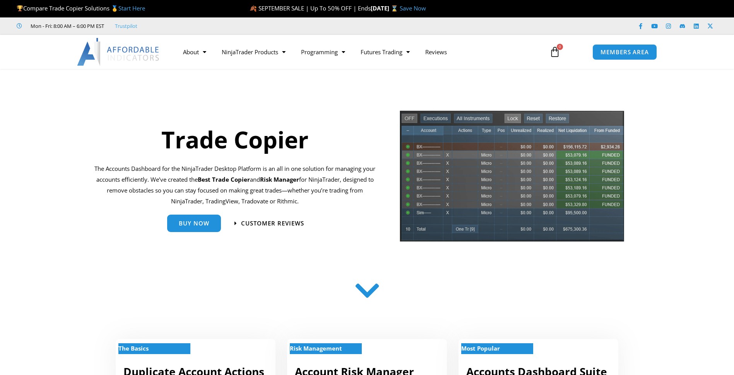 The image size is (734, 375). Describe the element at coordinates (413, 8) in the screenshot. I see `a: Save Now` at that location.